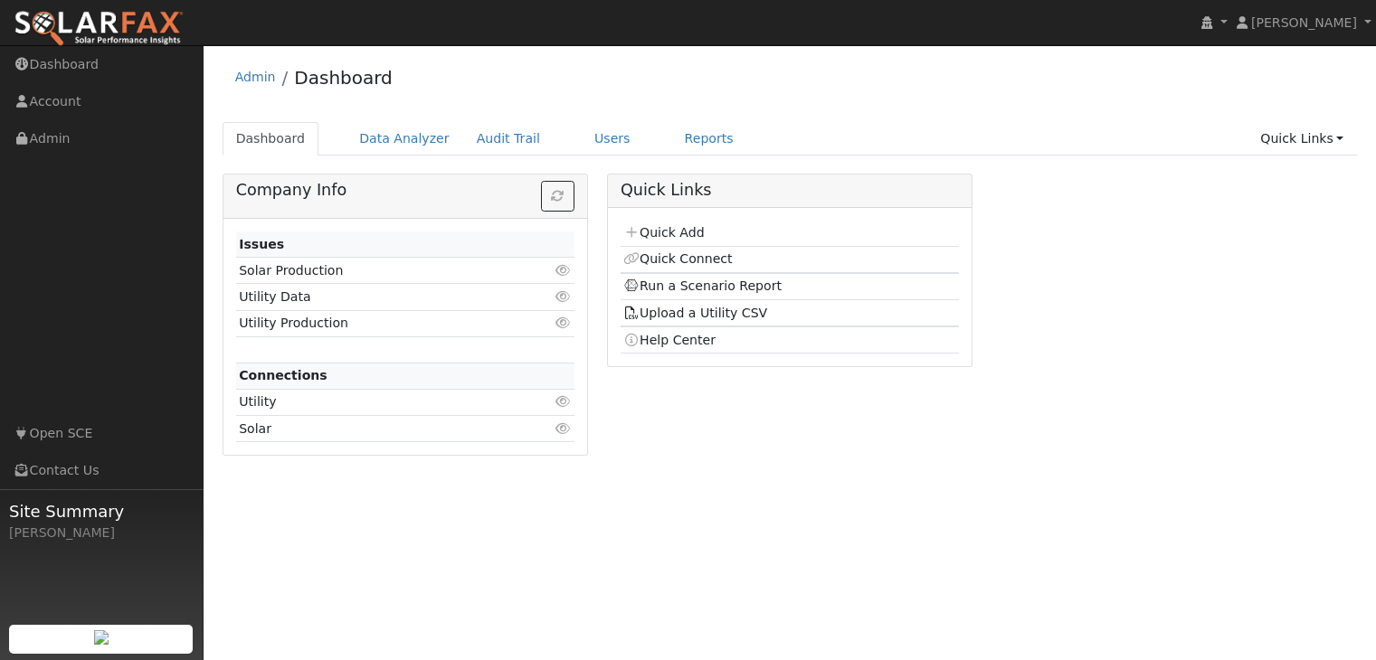 This screenshot has width=1376, height=660. Describe the element at coordinates (670, 340) in the screenshot. I see `a: Help Center` at that location.